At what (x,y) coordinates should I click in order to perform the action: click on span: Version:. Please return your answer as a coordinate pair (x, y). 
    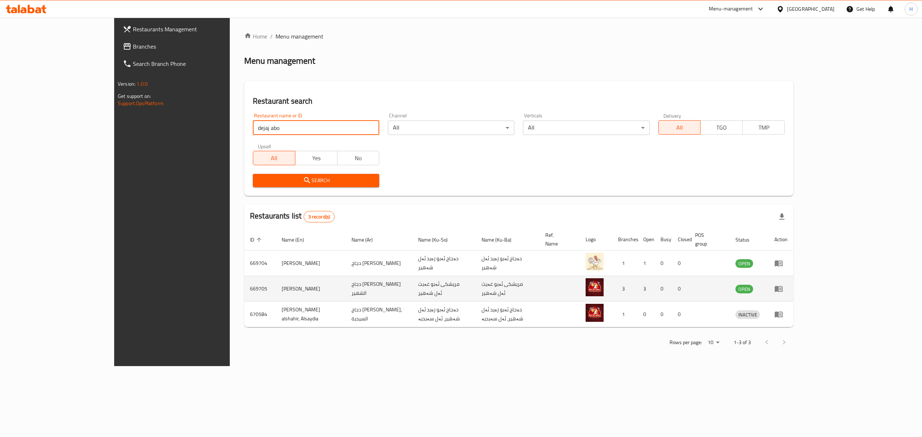
    Looking at the image, I should click on (126, 84).